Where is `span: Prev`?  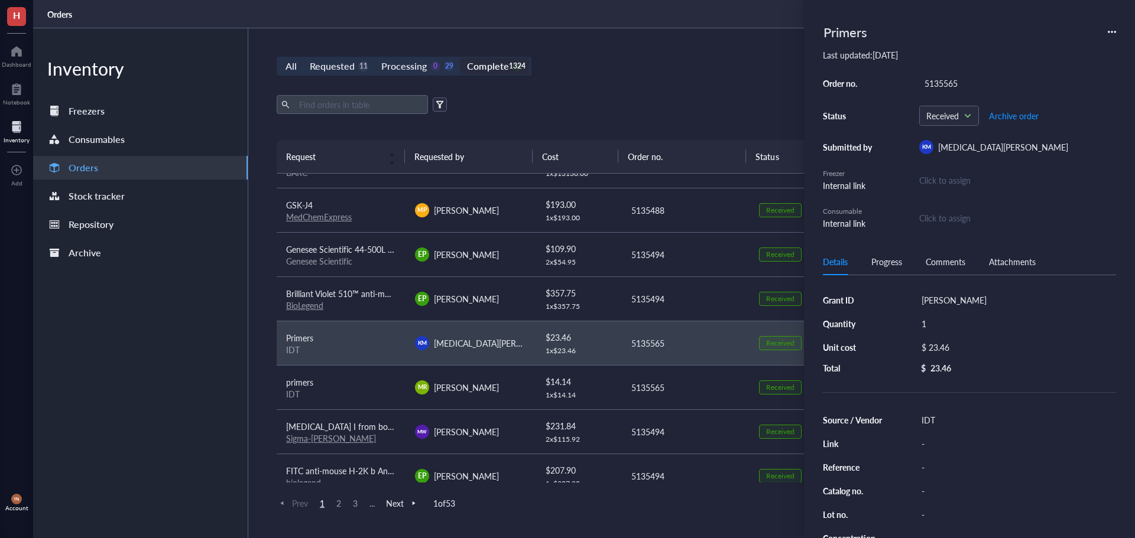 span: Prev is located at coordinates (292, 503).